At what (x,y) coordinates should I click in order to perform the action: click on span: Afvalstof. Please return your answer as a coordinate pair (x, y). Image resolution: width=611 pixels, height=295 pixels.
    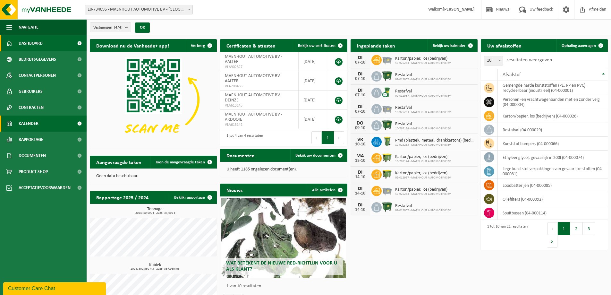
    Looking at the image, I should click on (511, 75).